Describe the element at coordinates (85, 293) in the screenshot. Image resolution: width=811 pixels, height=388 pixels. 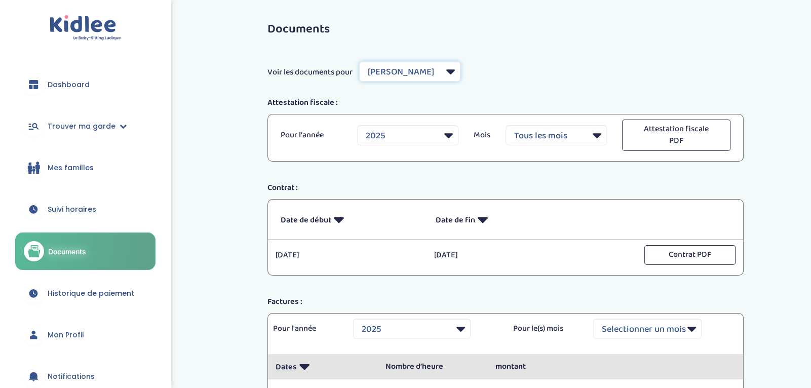
I see `a: Historique de paiement` at that location.